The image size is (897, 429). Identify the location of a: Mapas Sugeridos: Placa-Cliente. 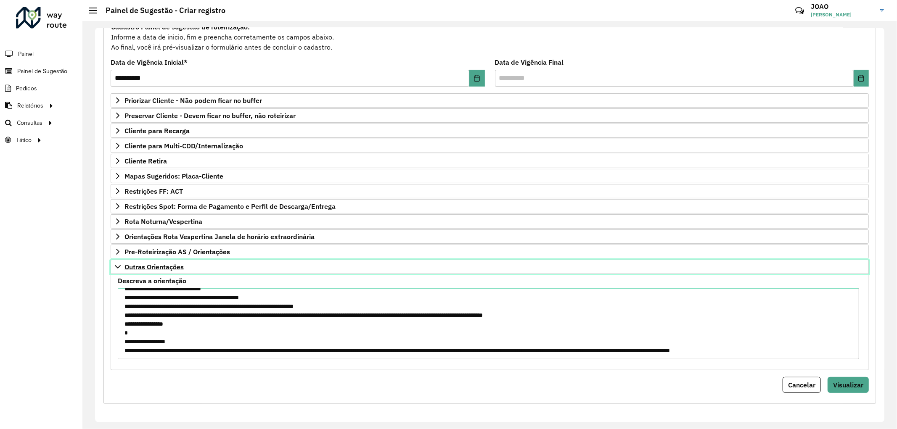
(489, 176).